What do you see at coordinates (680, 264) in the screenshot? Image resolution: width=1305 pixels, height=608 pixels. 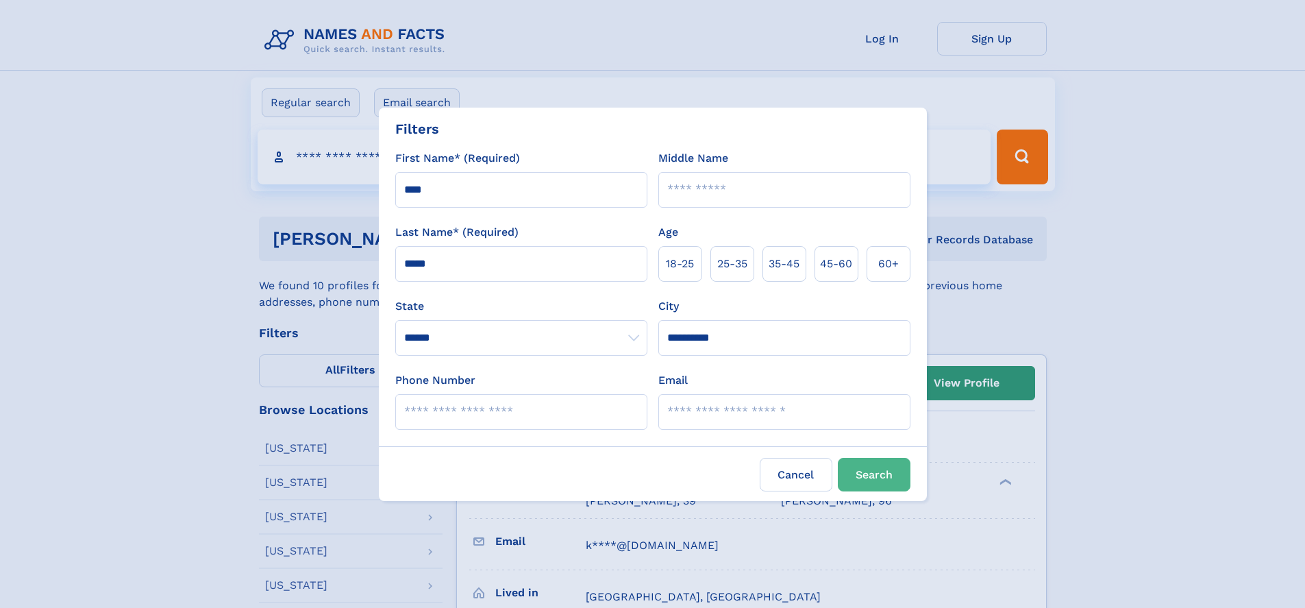 I see `span: 18‑25` at bounding box center [680, 264].